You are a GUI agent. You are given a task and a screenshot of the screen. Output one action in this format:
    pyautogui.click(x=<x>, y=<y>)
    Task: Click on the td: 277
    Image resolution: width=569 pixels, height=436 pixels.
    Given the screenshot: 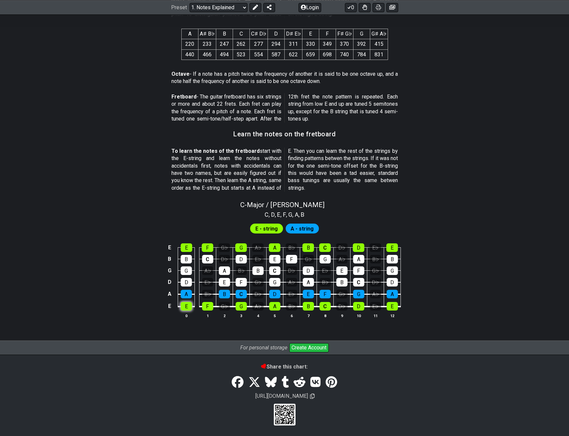 What is the action you would take?
    pyautogui.click(x=258, y=44)
    